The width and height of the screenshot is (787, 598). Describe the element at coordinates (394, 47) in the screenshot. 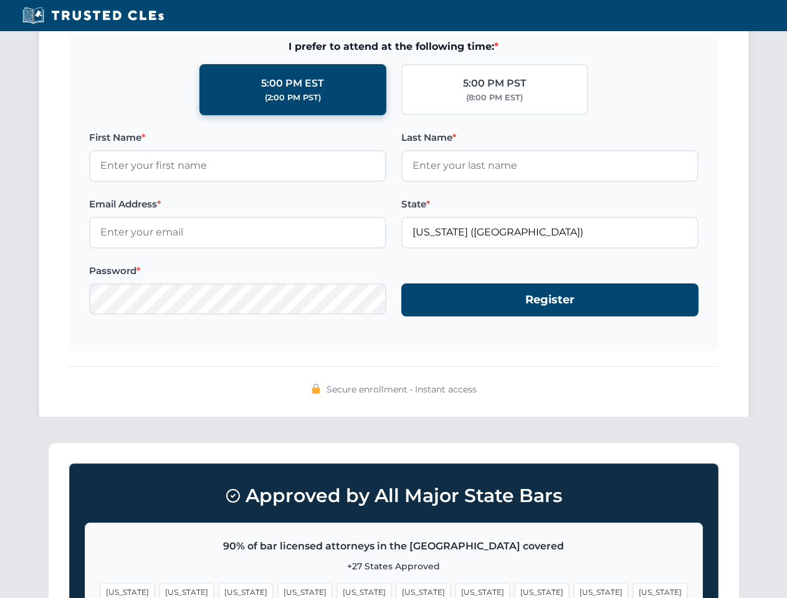

I see `span: I prefer to attend at the following time:` at that location.